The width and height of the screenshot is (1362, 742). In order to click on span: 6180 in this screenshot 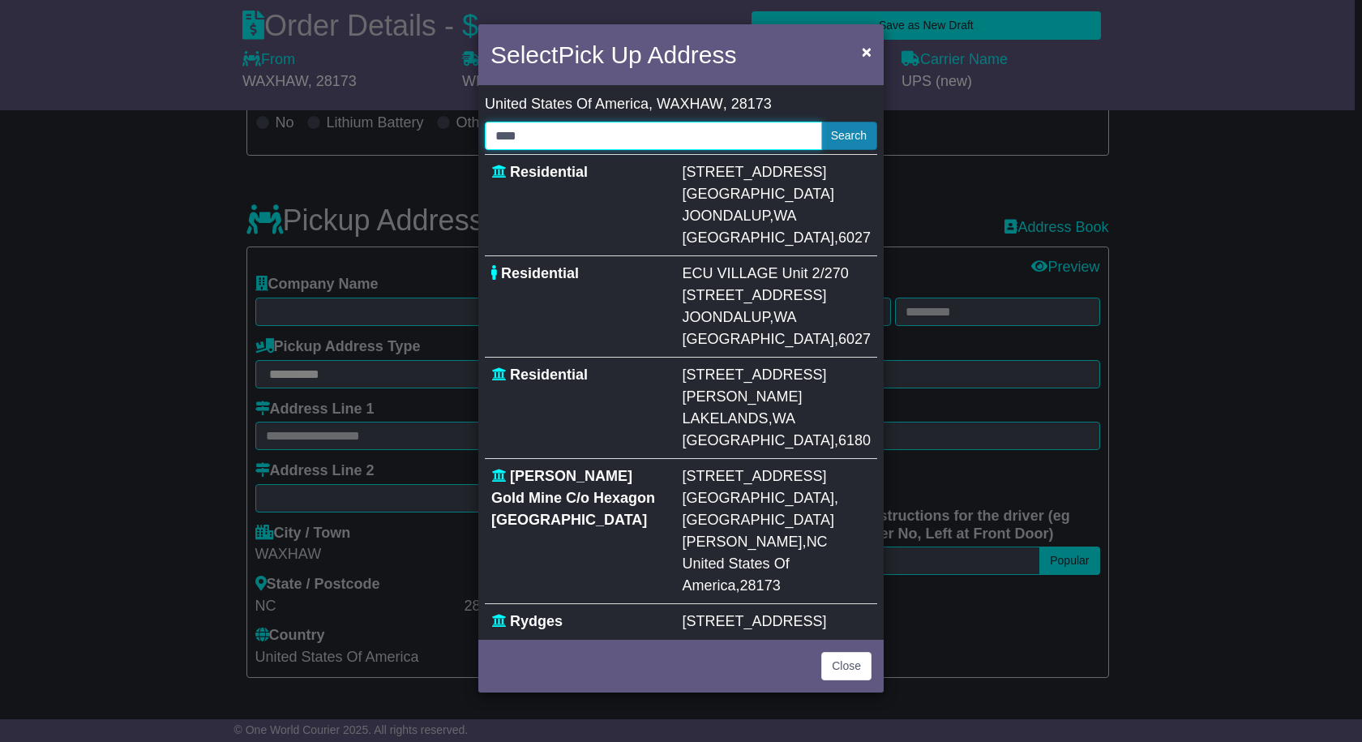, I will do `click(855, 440)`.